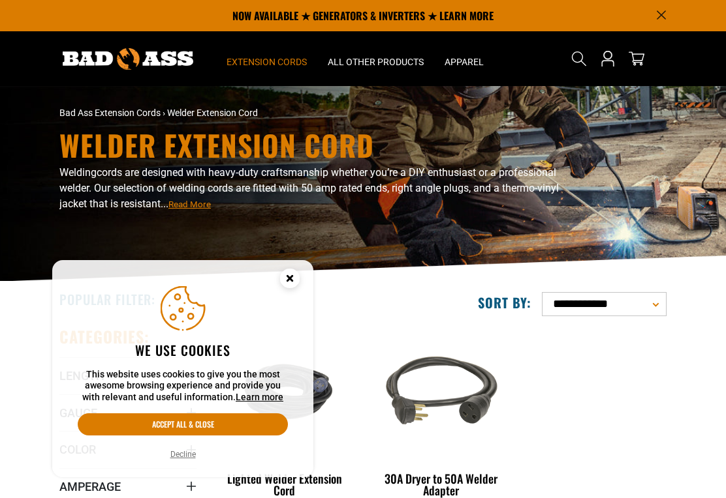 The height and width of the screenshot is (498, 726). Describe the element at coordinates (504, 303) in the screenshot. I see `label: Sort by:` at that location.